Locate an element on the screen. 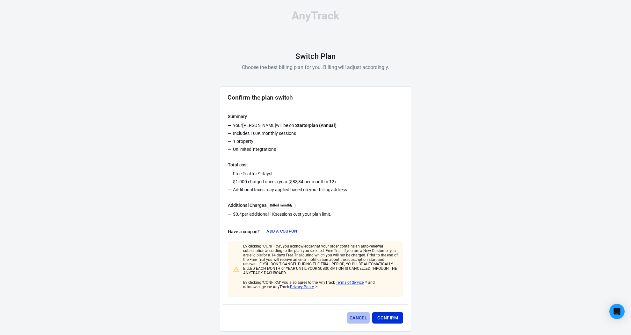 This screenshot has height=335, width=631. h1: Switch Plan is located at coordinates (315, 56).